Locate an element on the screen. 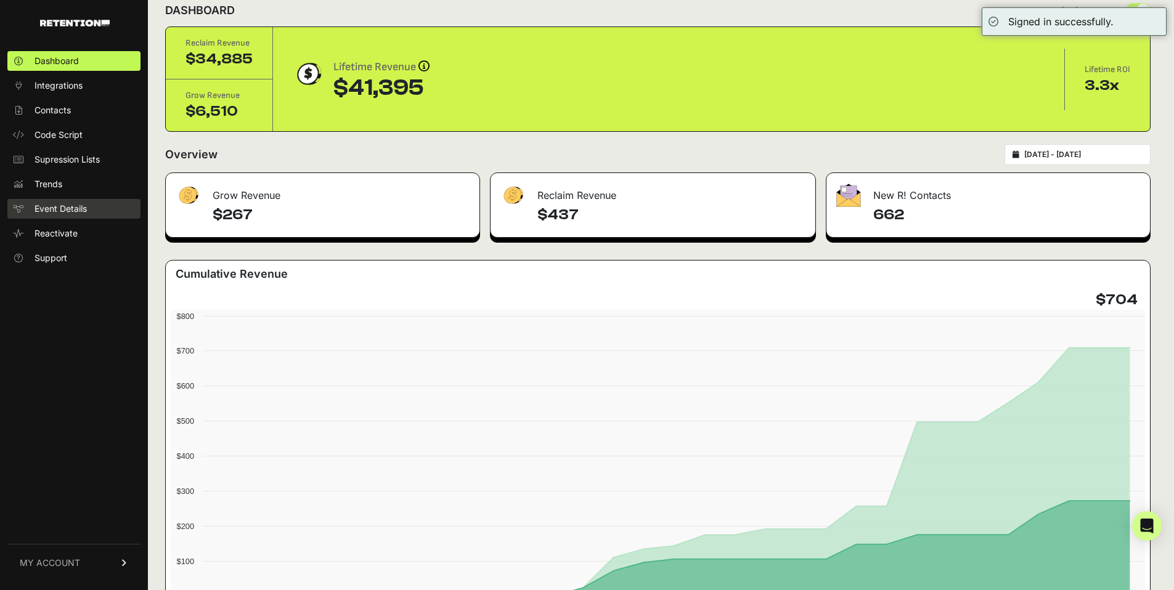 This screenshot has width=1174, height=590. a: Code Script is located at coordinates (74, 135).